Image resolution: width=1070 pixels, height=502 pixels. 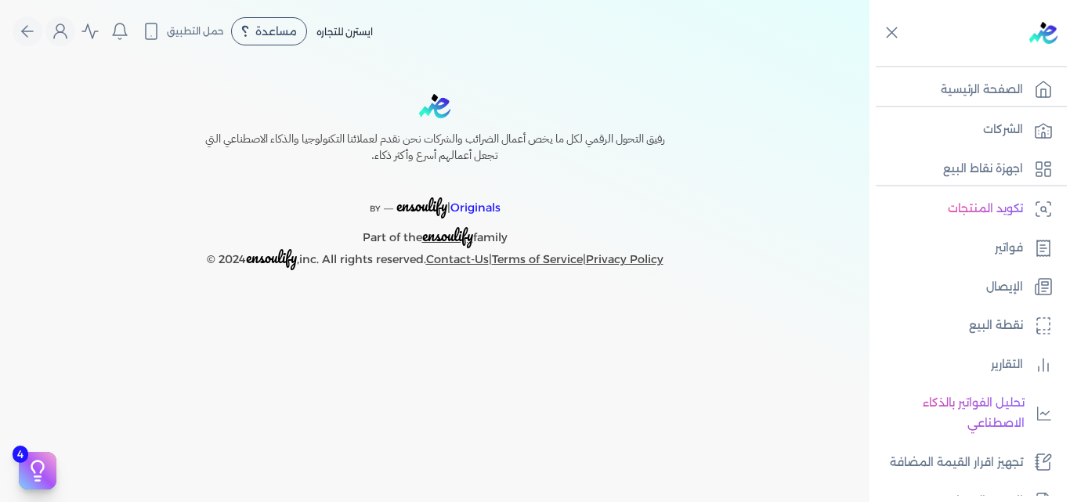 What do you see at coordinates (965, 413) in the screenshot?
I see `a: تحليل الفواتير بالذكاء الاصطناعي` at bounding box center [965, 413].